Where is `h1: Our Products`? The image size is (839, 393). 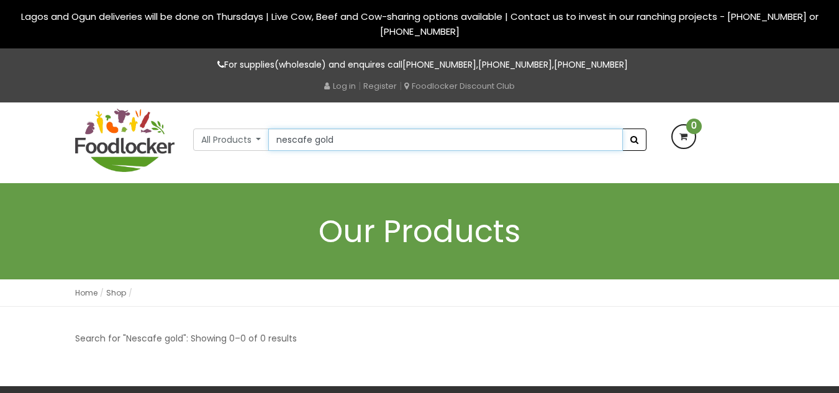
h1: Our Products is located at coordinates (420, 231).